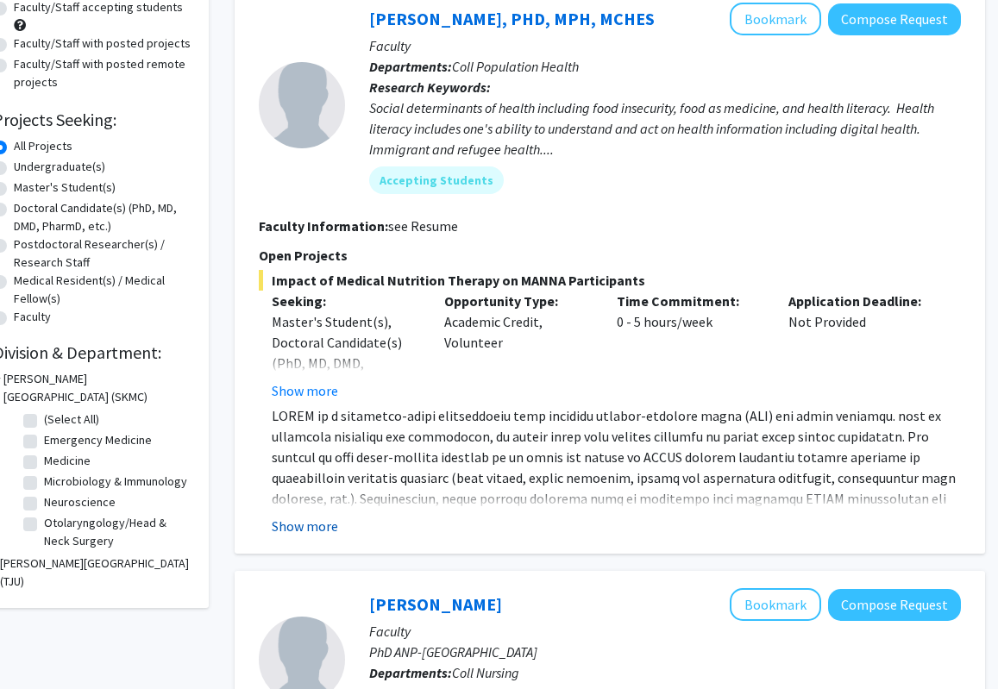 The height and width of the screenshot is (689, 998). I want to click on span: Coll Population Health, so click(515, 66).